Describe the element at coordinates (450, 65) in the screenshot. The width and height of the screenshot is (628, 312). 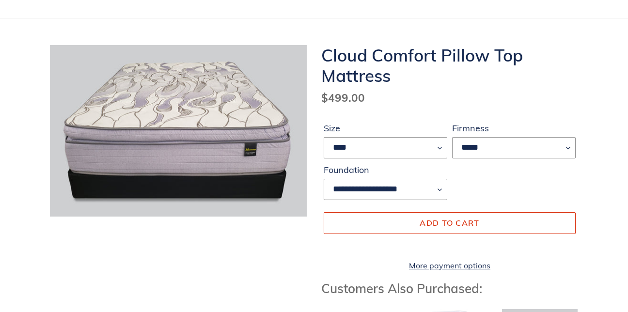
I see `h1: Cloud Comfort Pillow Top Mattress` at that location.